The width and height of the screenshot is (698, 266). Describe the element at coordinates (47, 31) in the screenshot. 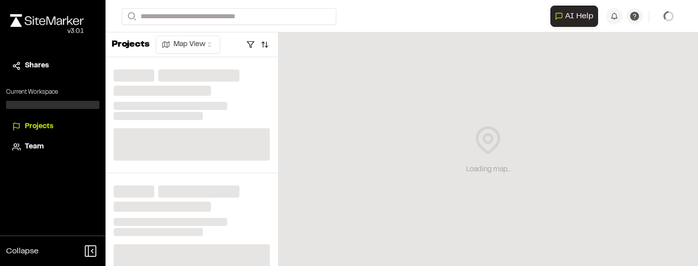

I see `div: Oh geez...please don't...` at that location.